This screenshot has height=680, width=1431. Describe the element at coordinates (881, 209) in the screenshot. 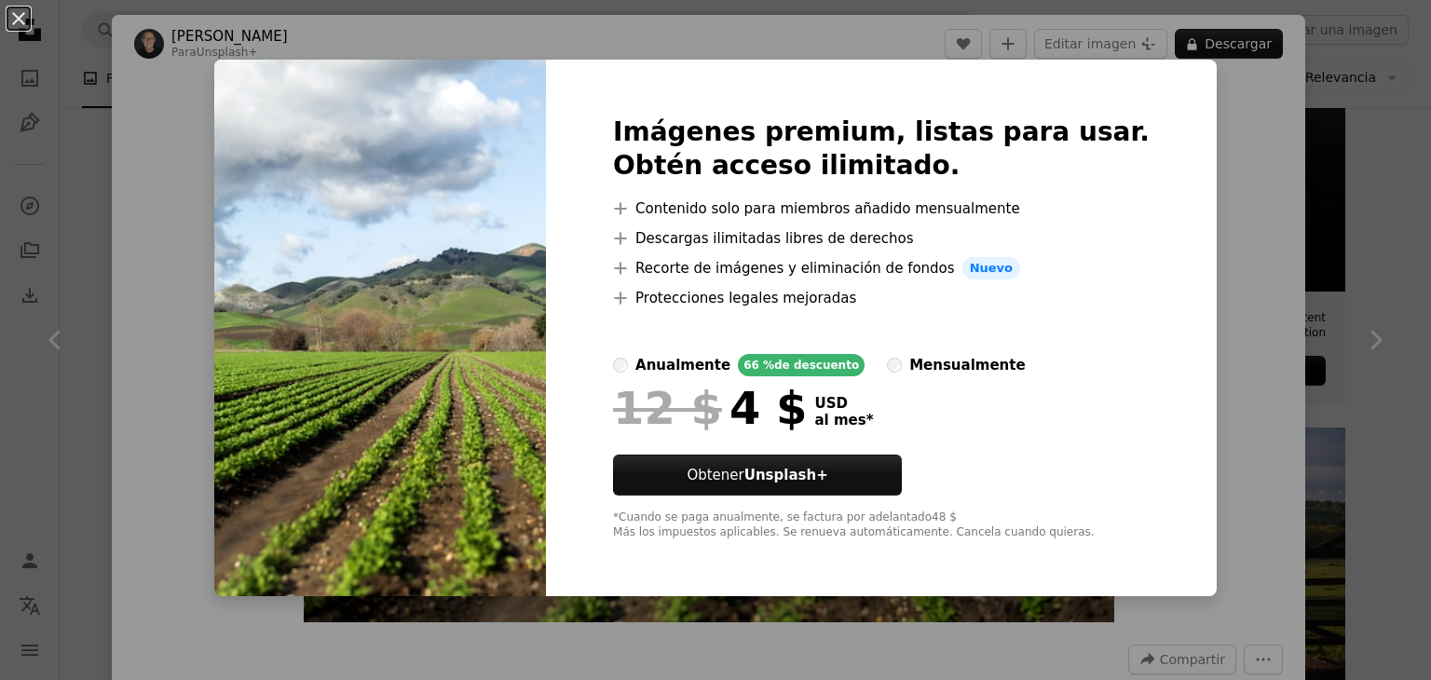

I see `li: Contenido solo para miembros añadido mensualmente` at that location.